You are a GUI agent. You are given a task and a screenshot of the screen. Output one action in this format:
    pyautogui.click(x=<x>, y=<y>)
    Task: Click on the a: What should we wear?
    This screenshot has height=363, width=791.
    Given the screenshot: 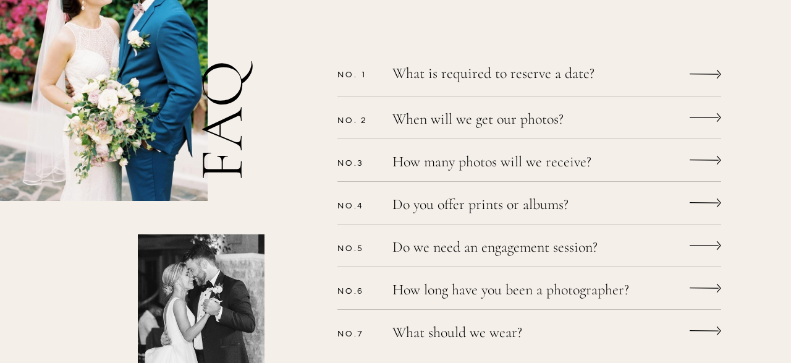 What is the action you would take?
    pyautogui.click(x=513, y=334)
    